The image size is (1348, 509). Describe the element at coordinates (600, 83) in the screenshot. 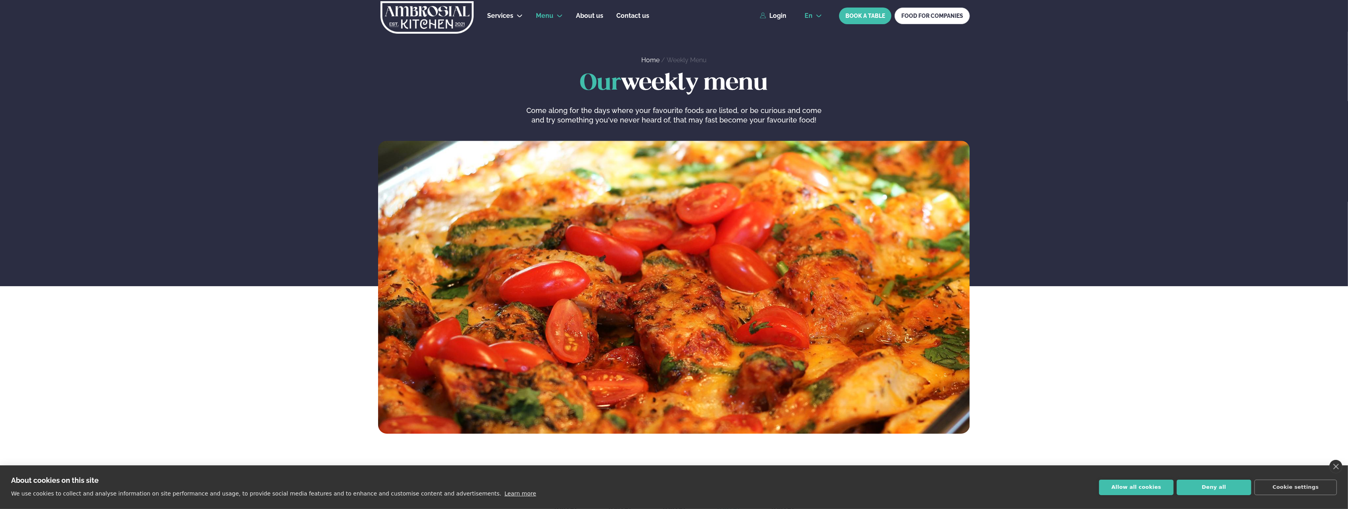

I see `span: Our` at that location.